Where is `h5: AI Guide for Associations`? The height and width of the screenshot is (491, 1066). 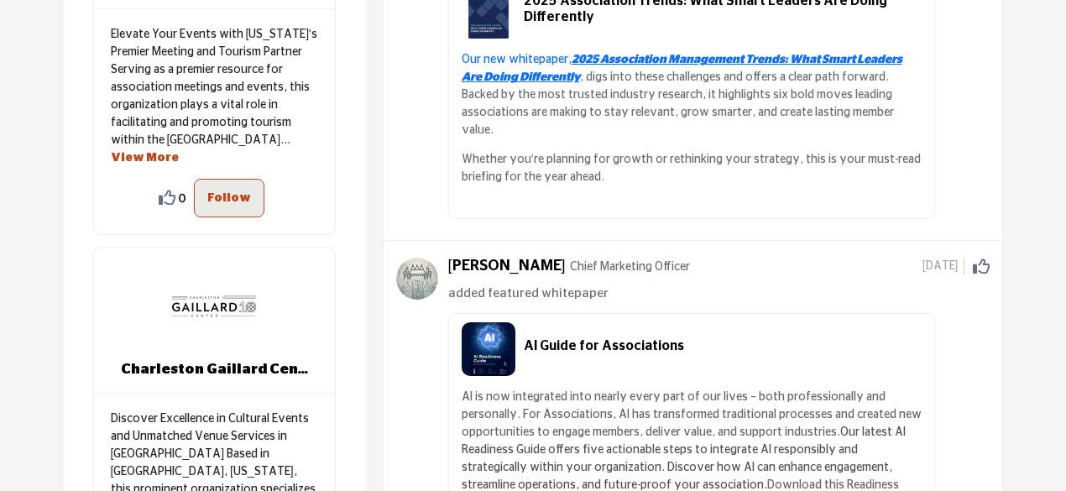
h5: AI Guide for Associations is located at coordinates (723, 346).